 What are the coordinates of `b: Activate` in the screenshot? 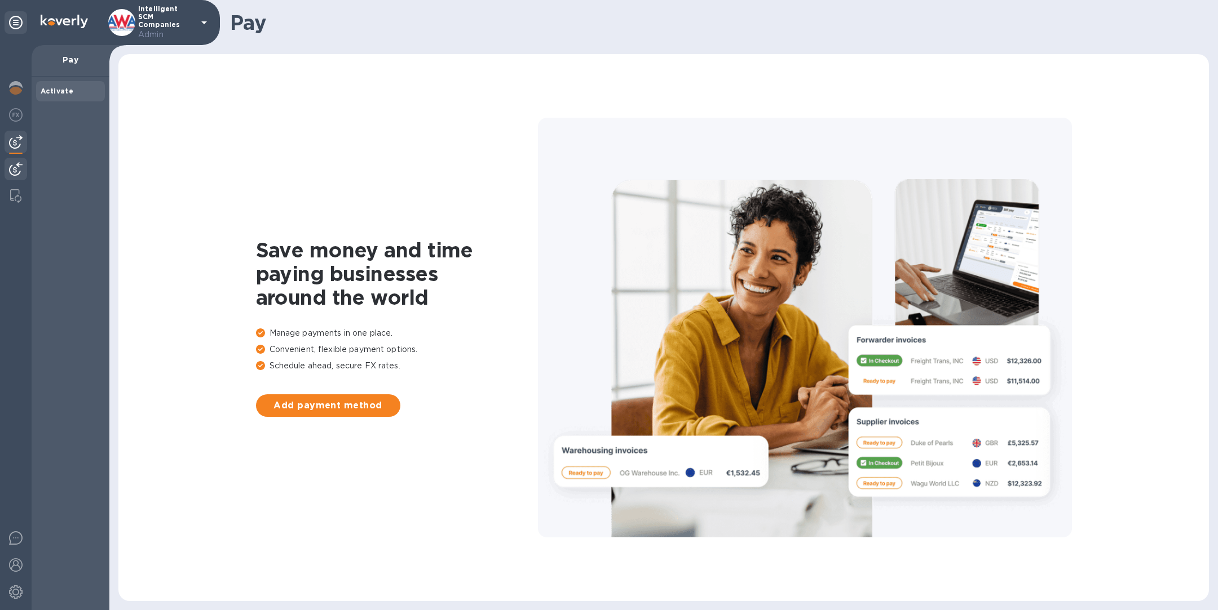 It's located at (57, 91).